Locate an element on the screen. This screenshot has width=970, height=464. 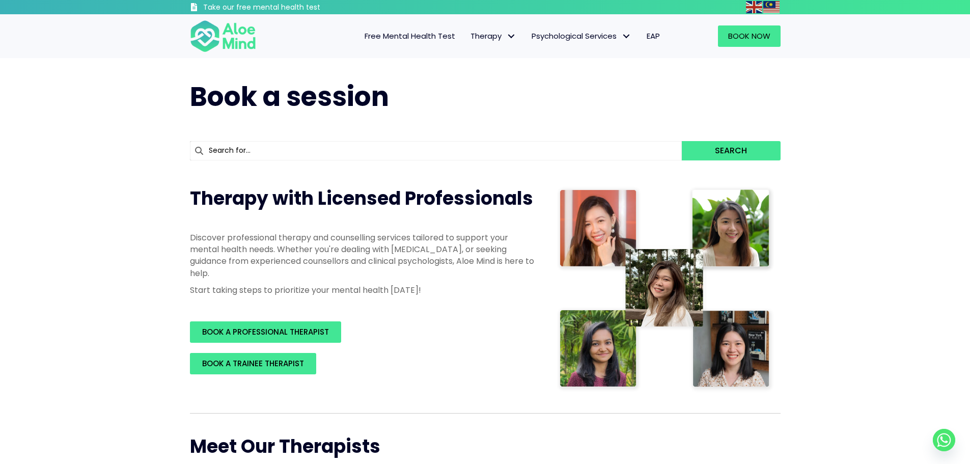
span: BOOK A PROFESSIONAL THERAPIST is located at coordinates (265, 331).